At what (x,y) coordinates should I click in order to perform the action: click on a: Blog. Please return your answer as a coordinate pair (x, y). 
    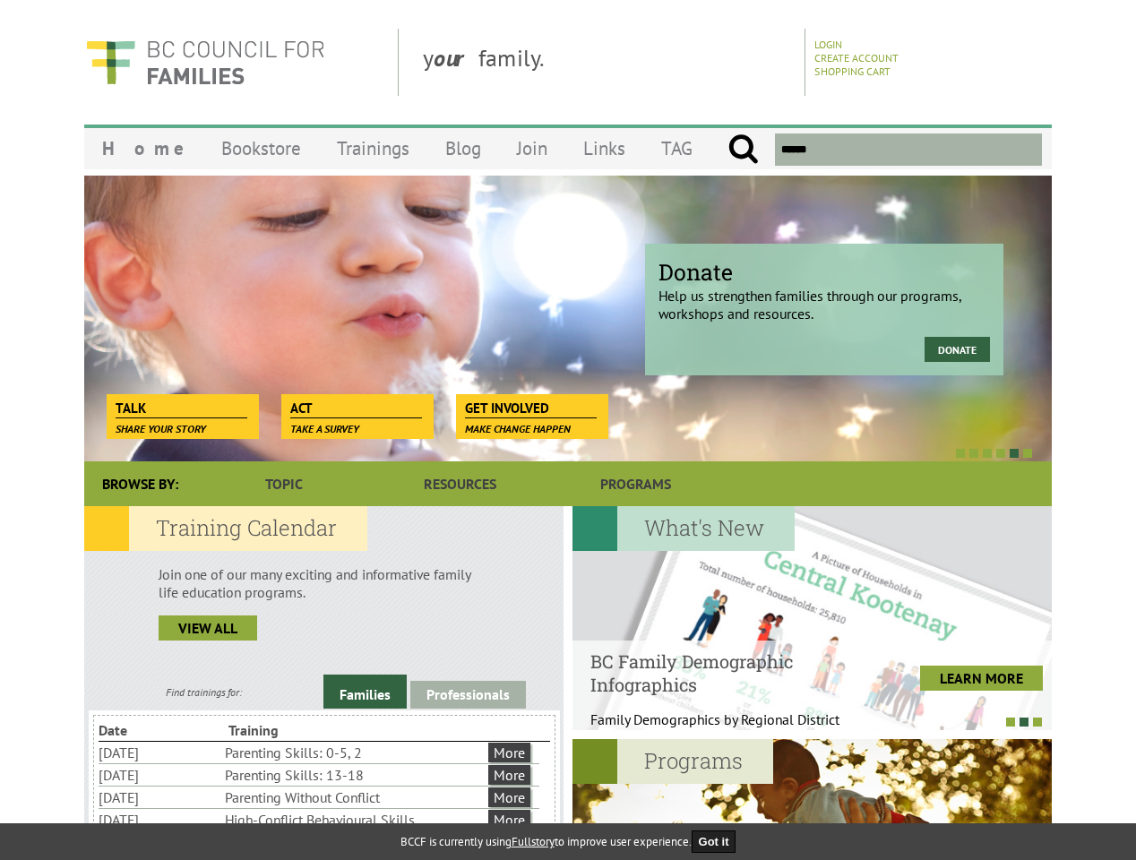
    Looking at the image, I should click on (463, 148).